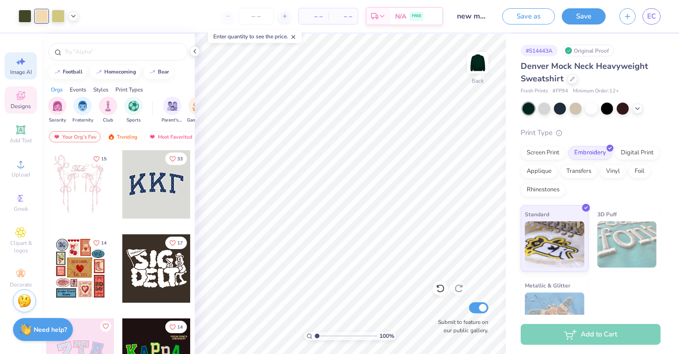  Describe the element at coordinates (596, 91) in the screenshot. I see `span: Minimum Order: 12 +` at that location.